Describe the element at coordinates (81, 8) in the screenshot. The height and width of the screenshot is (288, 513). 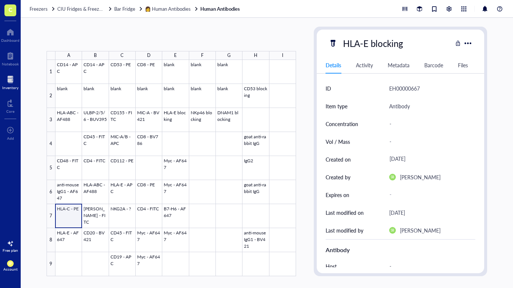
I see `span: CIU Fridges & Freezers` at that location.